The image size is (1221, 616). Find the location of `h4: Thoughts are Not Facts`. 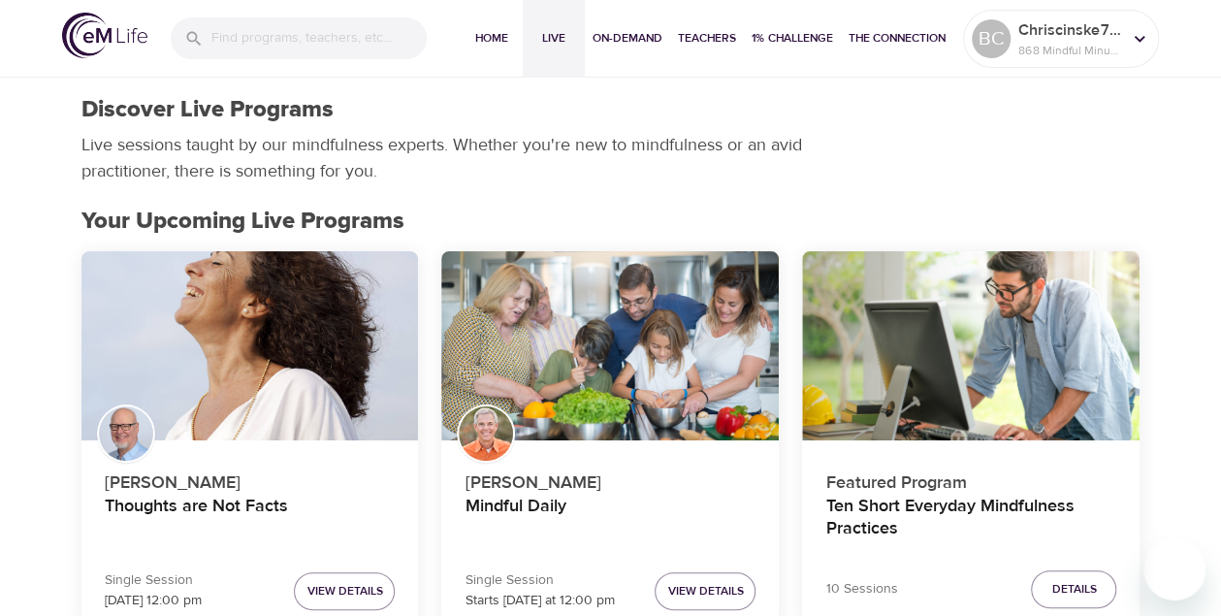

h4: Thoughts are Not Facts is located at coordinates (250, 519).